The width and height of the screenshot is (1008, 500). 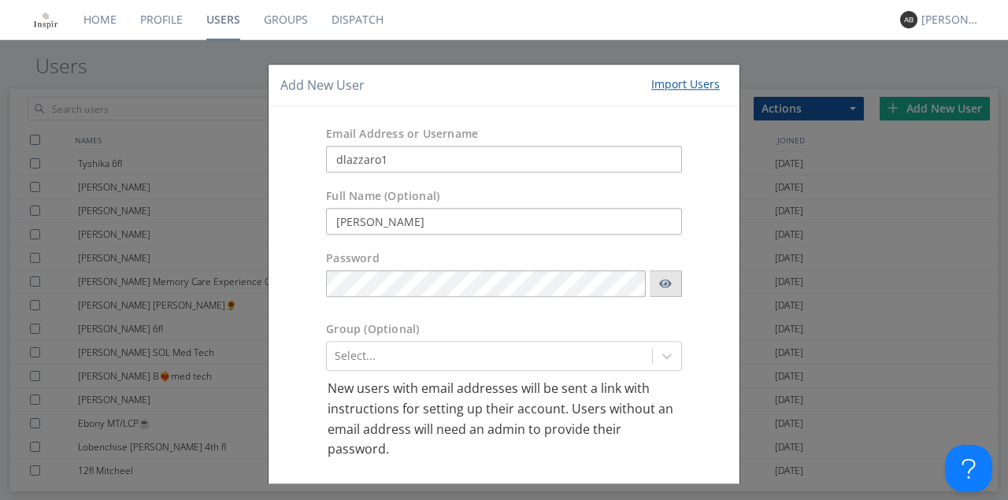 I want to click on input: e.g. email@address.com, Housekeeping1, so click(x=504, y=160).